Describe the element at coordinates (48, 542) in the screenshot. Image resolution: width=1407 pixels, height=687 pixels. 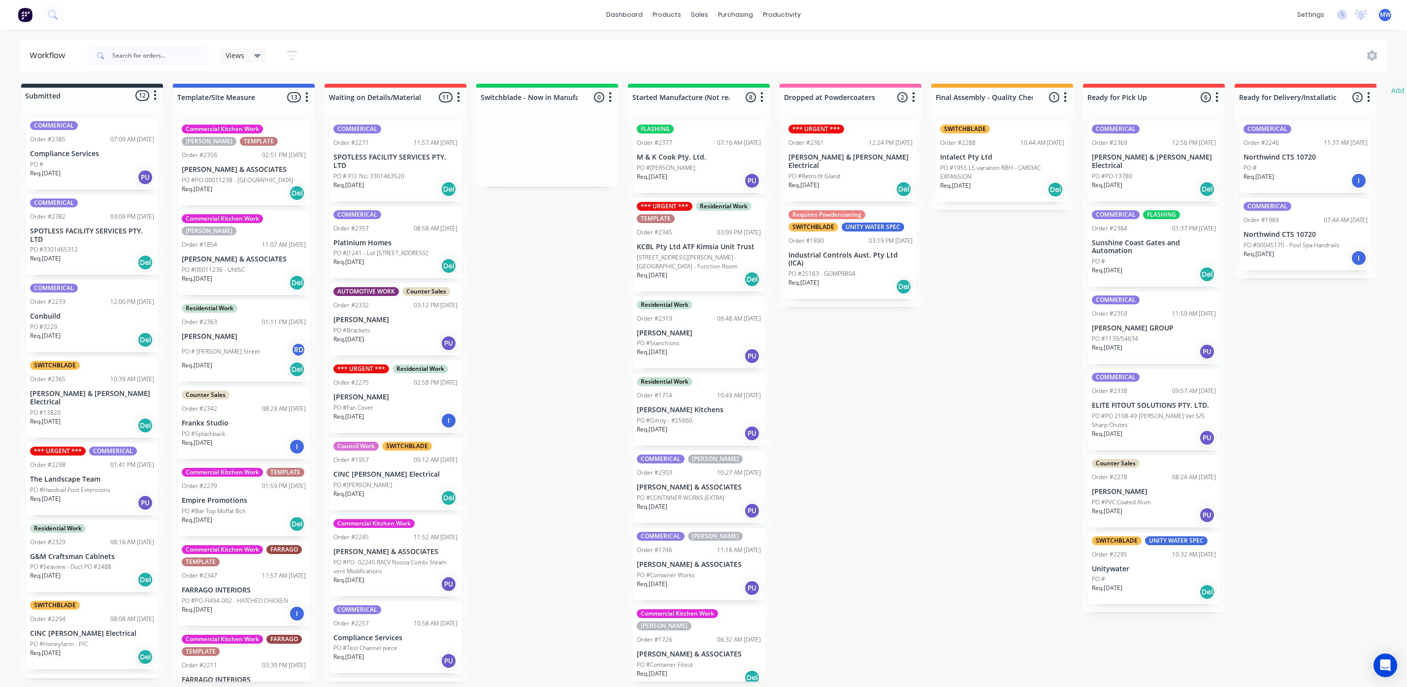
I see `div: Order #2329` at that location.